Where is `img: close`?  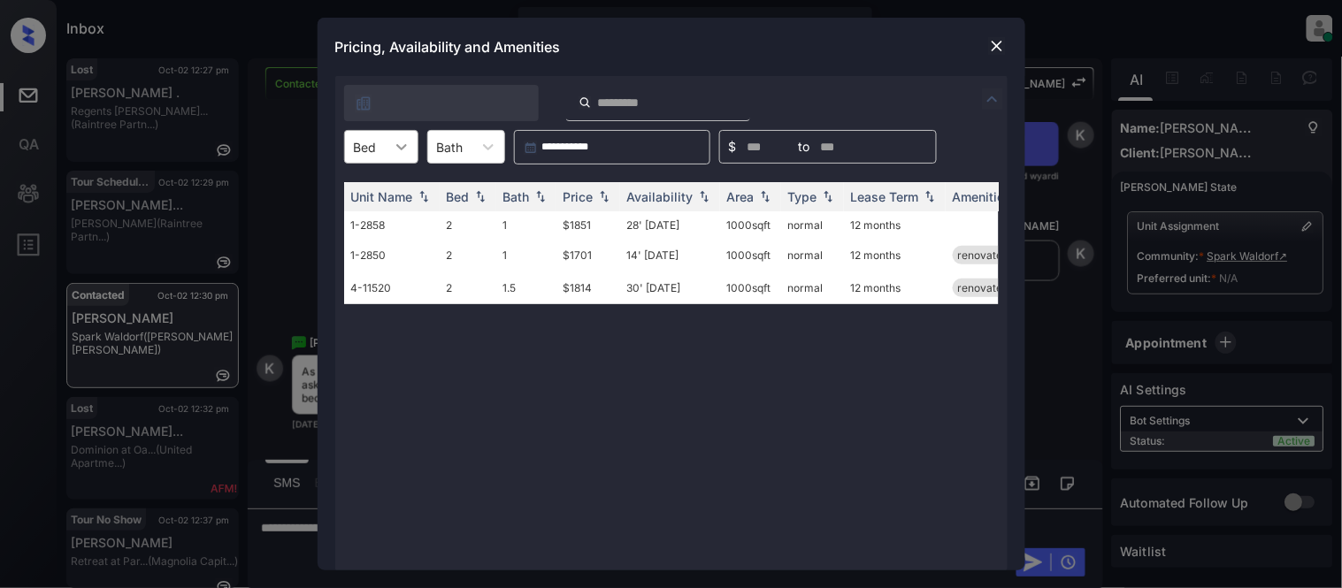
img: close is located at coordinates (997, 46).